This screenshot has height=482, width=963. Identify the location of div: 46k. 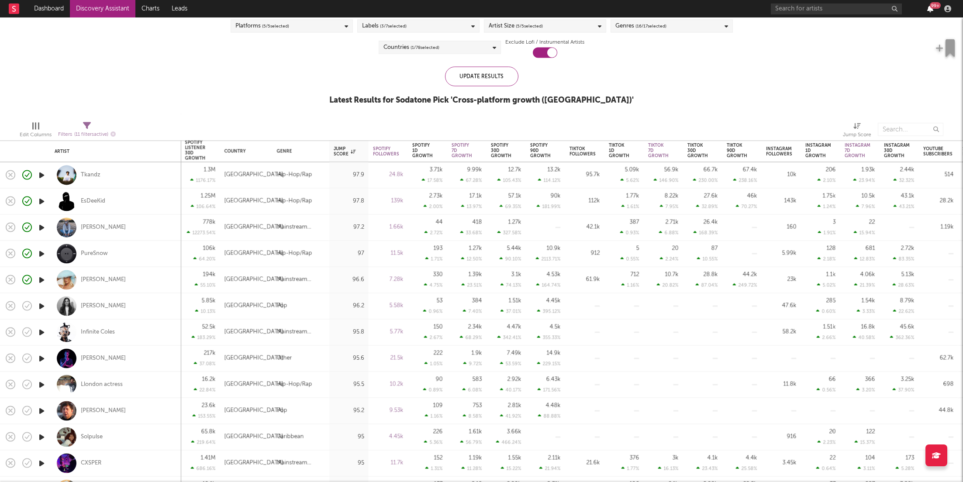
(752, 196).